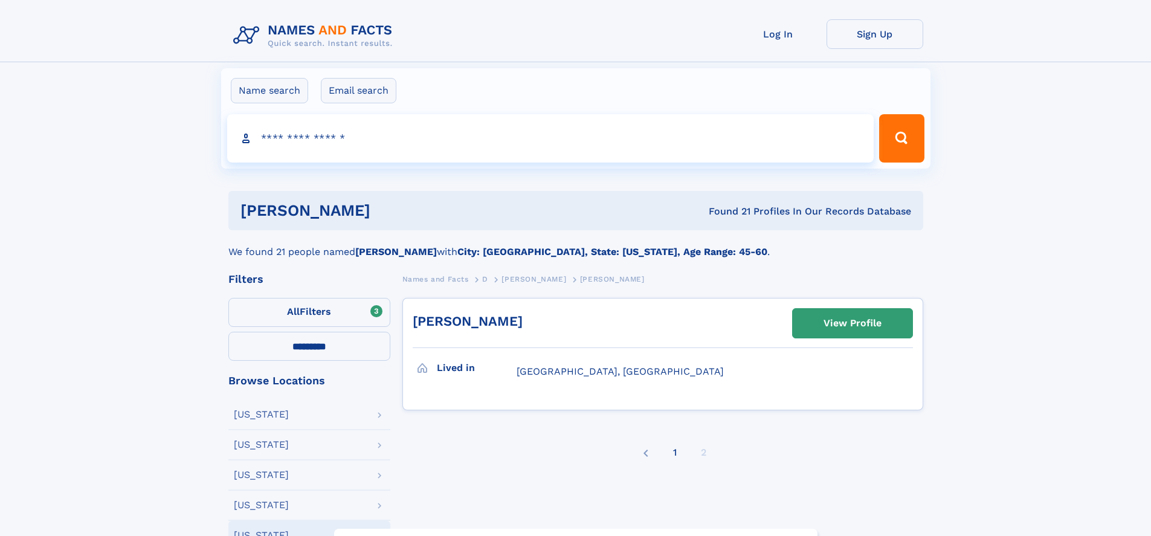 This screenshot has height=536, width=1151. I want to click on div: View Profile, so click(852, 323).